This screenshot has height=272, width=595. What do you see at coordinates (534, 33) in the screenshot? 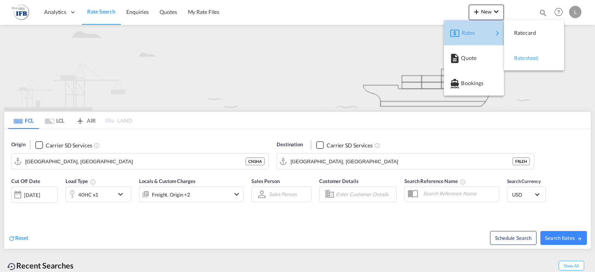
I see `div: Ratecard` at bounding box center [534, 33].